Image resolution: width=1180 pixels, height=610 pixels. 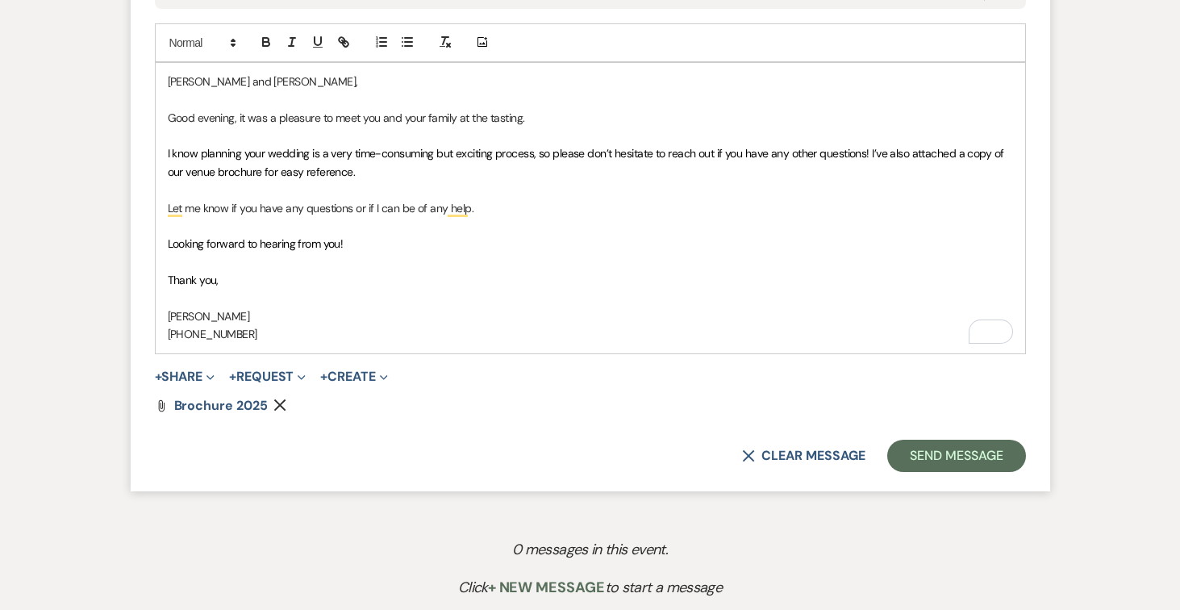 What do you see at coordinates (546, 587) in the screenshot?
I see `span: + New Message` at bounding box center [546, 587].